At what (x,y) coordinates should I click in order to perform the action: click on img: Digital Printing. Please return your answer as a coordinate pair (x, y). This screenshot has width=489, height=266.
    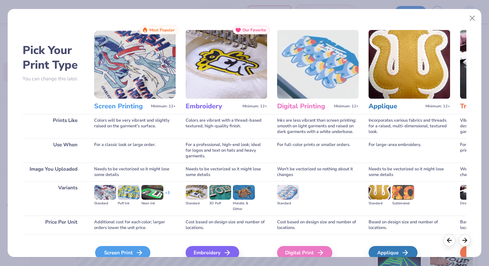
    Looking at the image, I should click on (318, 64).